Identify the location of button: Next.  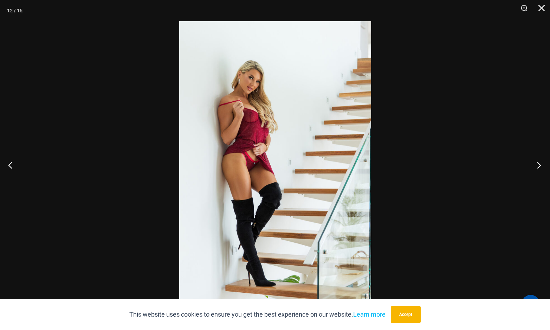
(537, 165).